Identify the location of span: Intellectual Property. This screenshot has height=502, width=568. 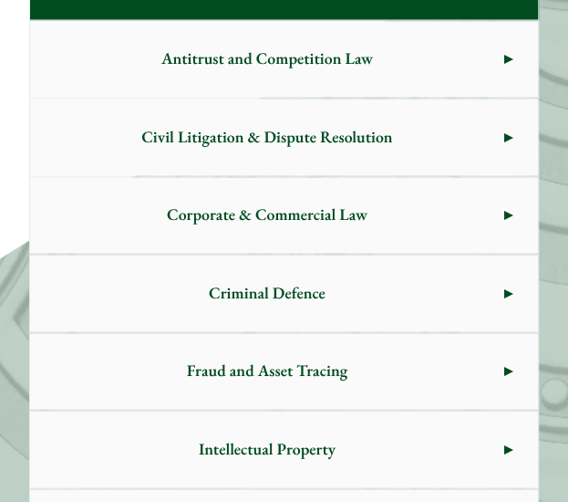
(267, 449).